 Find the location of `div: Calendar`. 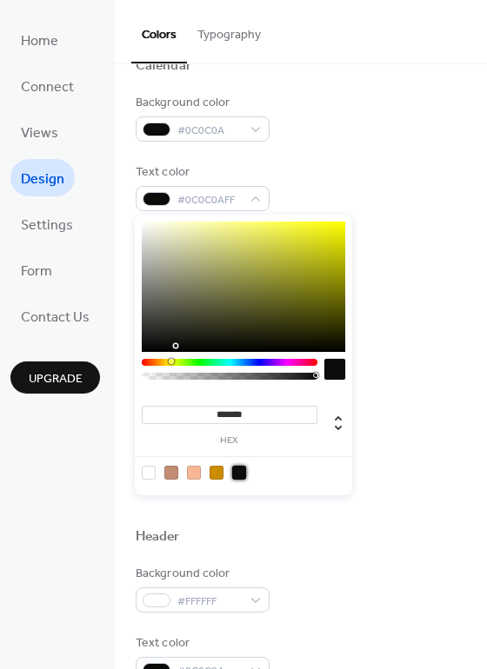

div: Calendar is located at coordinates (163, 66).